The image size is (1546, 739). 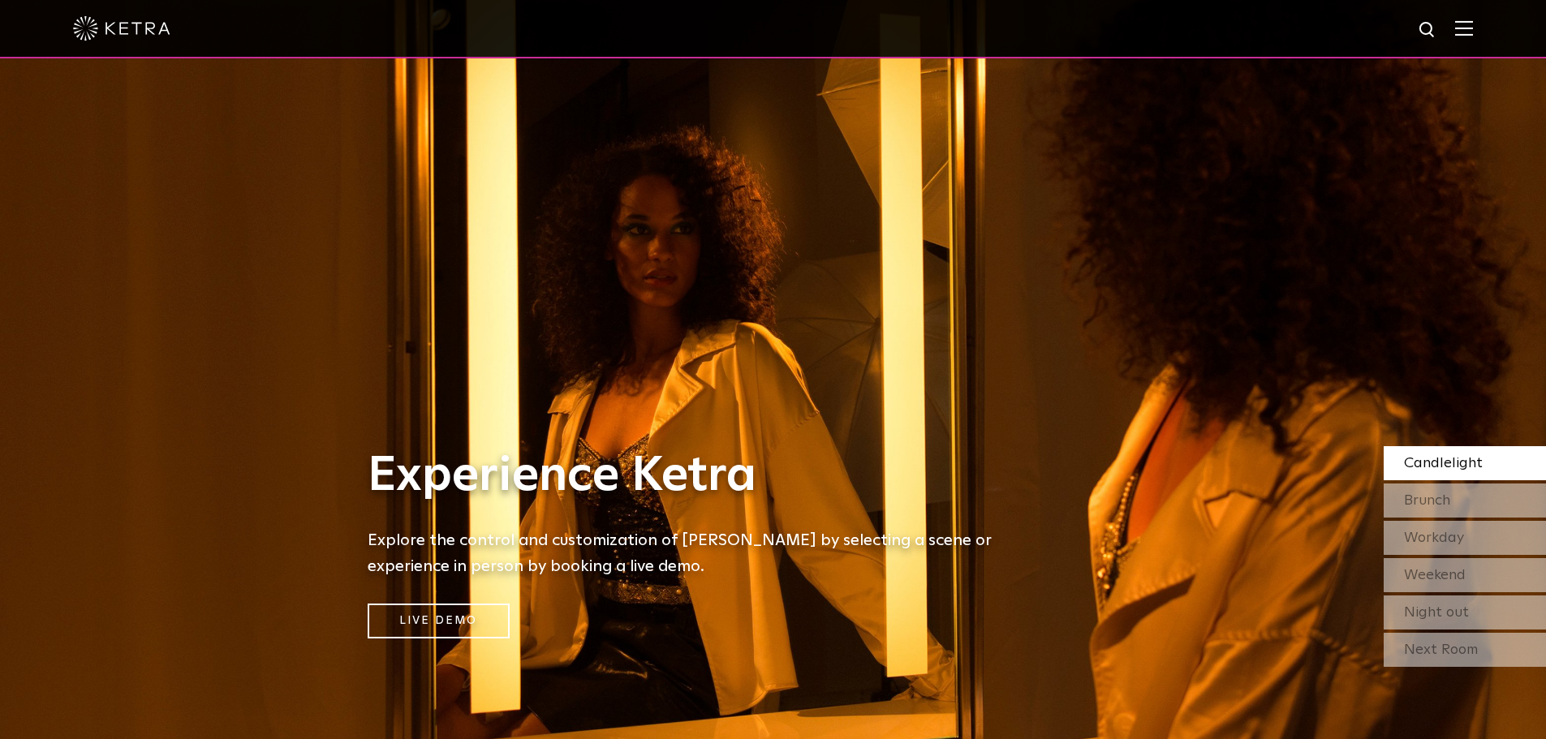 What do you see at coordinates (1434, 538) in the screenshot?
I see `span: Workday` at bounding box center [1434, 538].